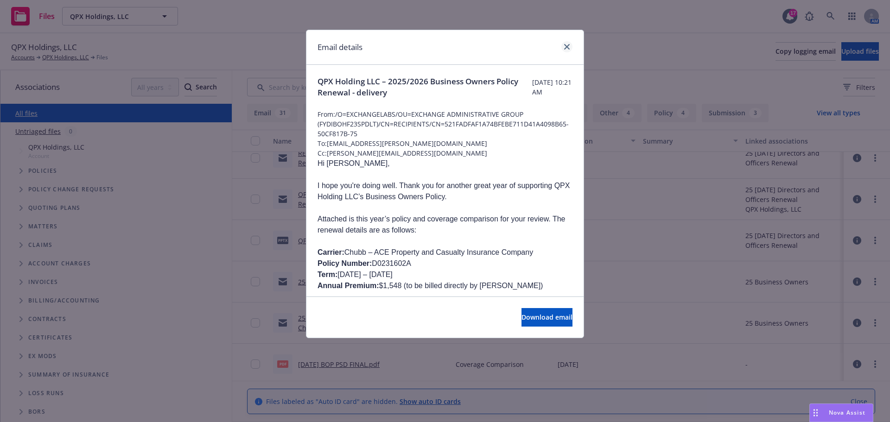  Describe the element at coordinates (348, 286) in the screenshot. I see `b: Annual Premium:` at that location.